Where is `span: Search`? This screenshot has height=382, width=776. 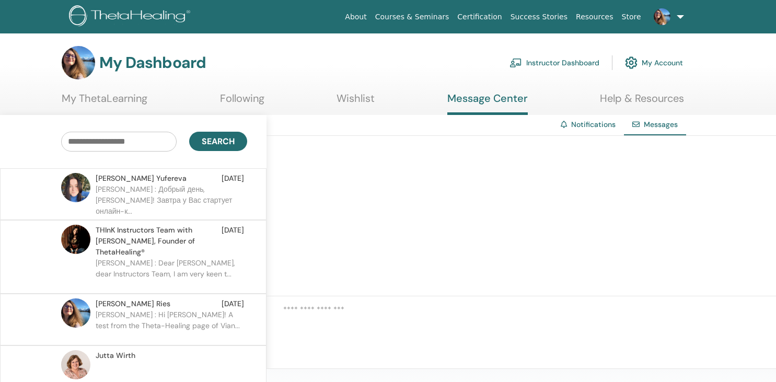 span: Search is located at coordinates (218, 141).